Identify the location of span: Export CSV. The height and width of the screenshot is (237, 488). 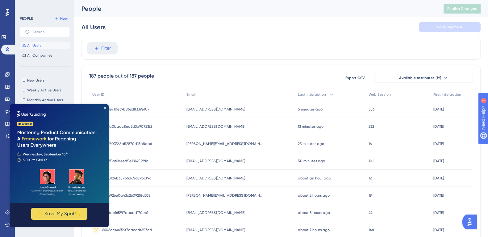
(355, 78).